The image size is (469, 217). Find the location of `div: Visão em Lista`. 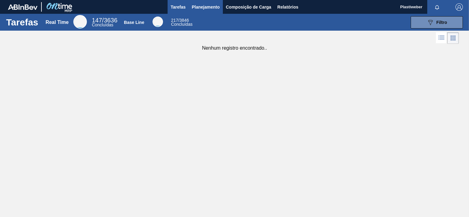

div: Visão em Lista is located at coordinates (441, 38).